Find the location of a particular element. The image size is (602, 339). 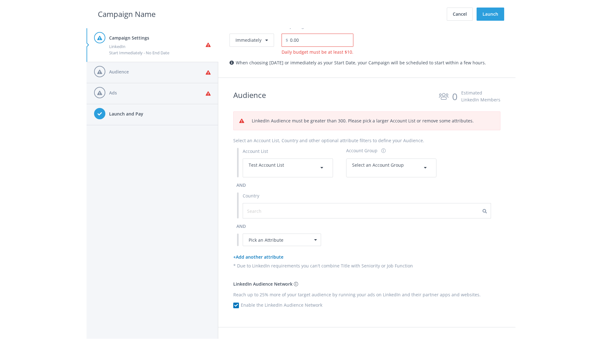

div: LinkedIn is located at coordinates (157, 46).